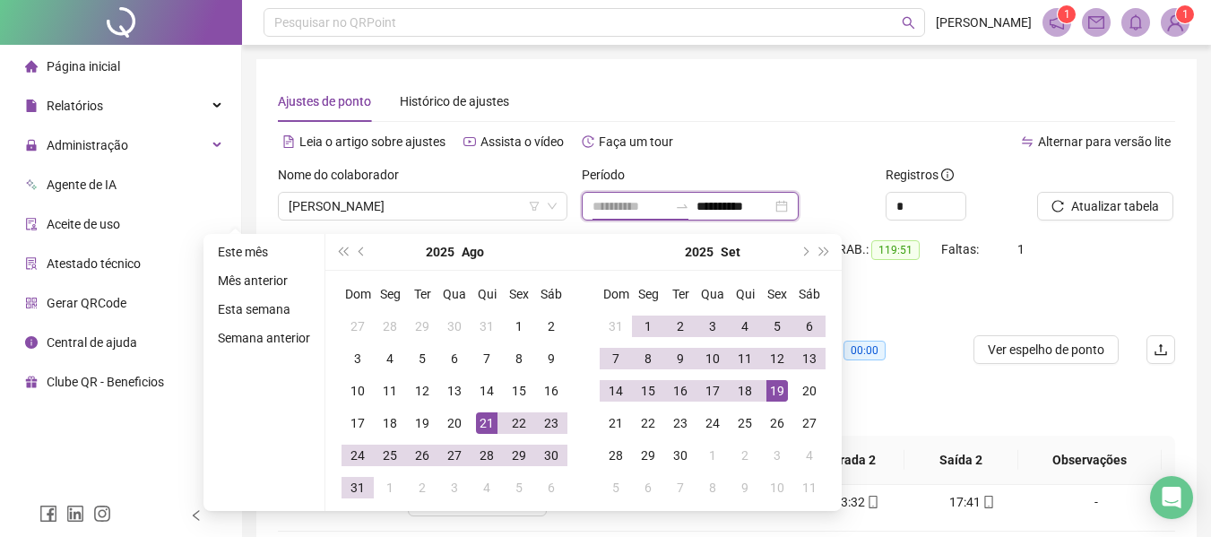  What do you see at coordinates (196, 515) in the screenshot?
I see `span: left` at bounding box center [196, 515].